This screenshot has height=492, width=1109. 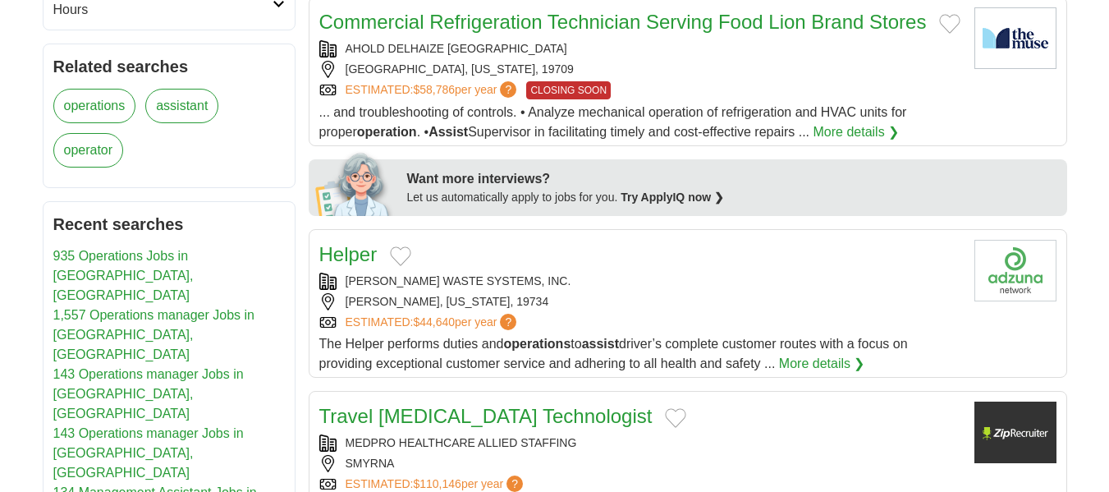 What do you see at coordinates (387, 131) in the screenshot?
I see `strong: operation` at bounding box center [387, 131].